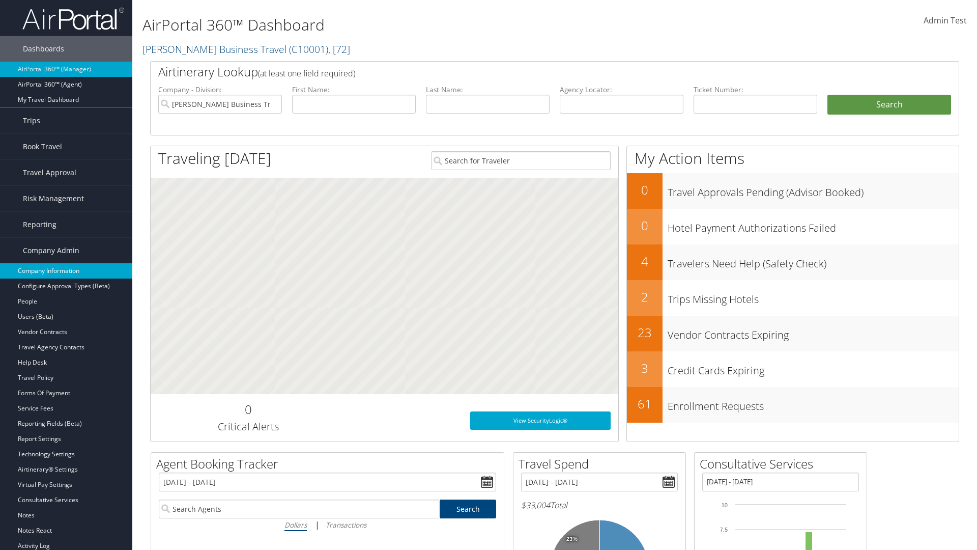 The width and height of the screenshot is (977, 550). Describe the element at coordinates (645, 368) in the screenshot. I see `h2: 3` at that location.